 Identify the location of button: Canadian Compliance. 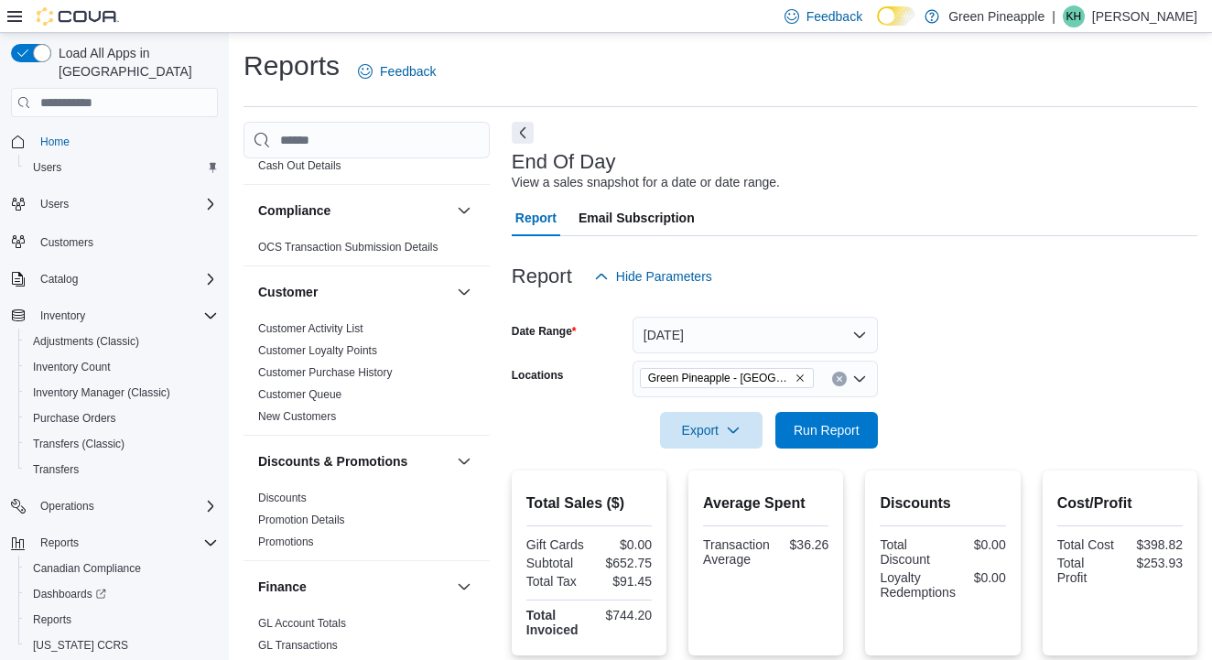
(122, 569).